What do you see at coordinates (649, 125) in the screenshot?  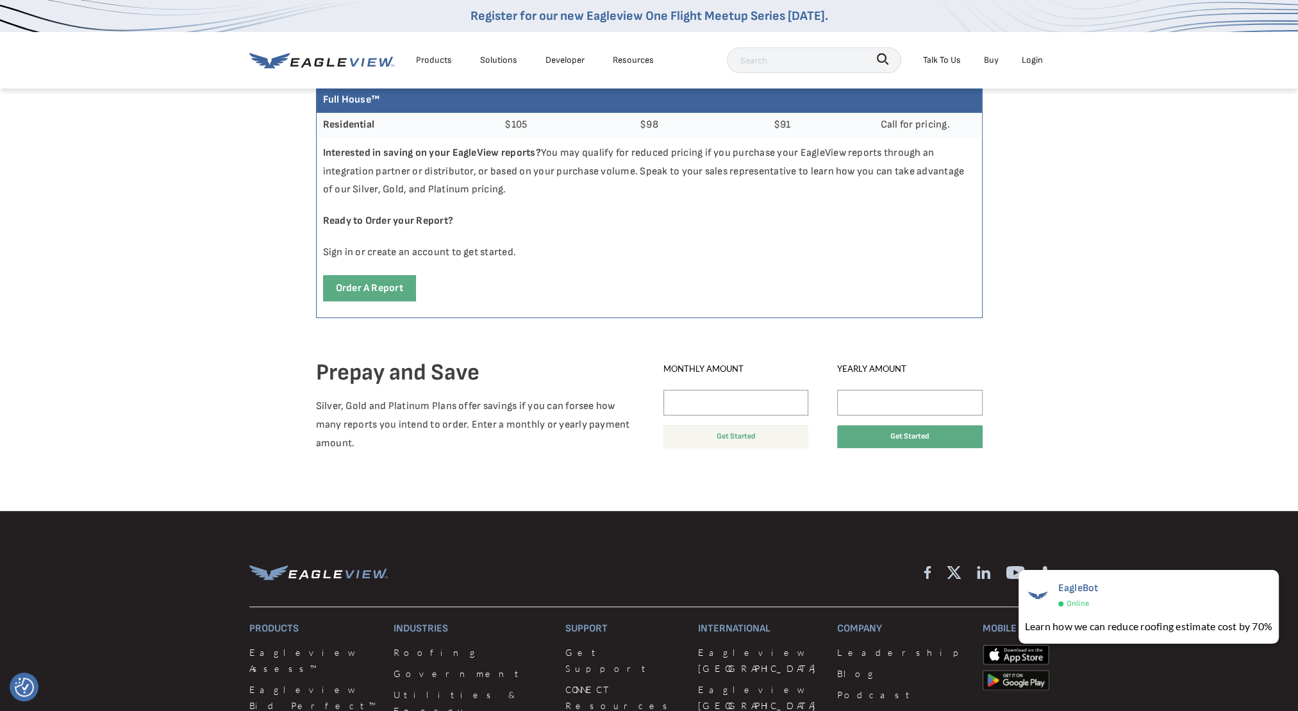 I see `td: $98` at bounding box center [649, 125].